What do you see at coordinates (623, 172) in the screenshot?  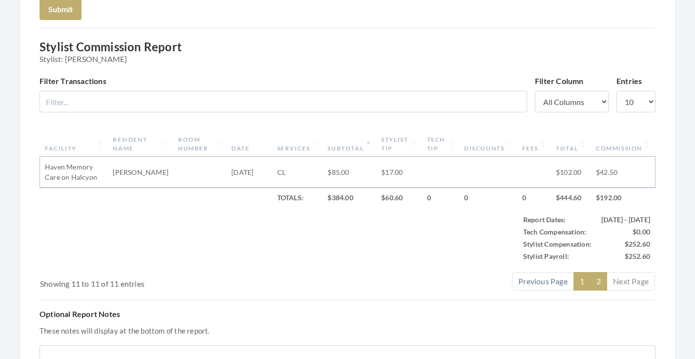 I see `td: $42.50` at bounding box center [623, 172].